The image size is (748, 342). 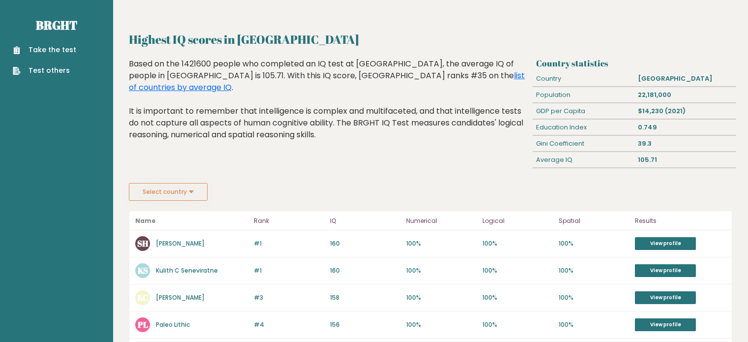 What do you see at coordinates (583, 160) in the screenshot?
I see `div: Average IQ` at bounding box center [583, 160].